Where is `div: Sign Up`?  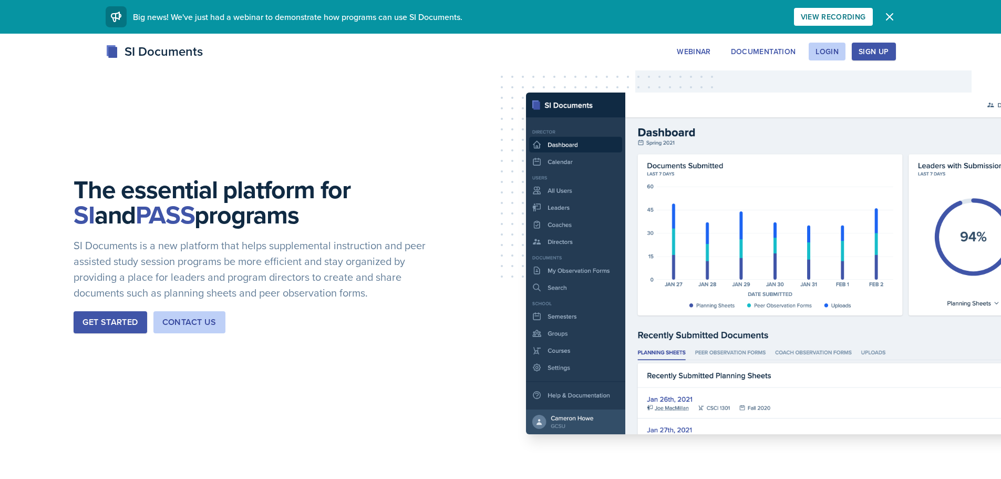 div: Sign Up is located at coordinates (874, 52).